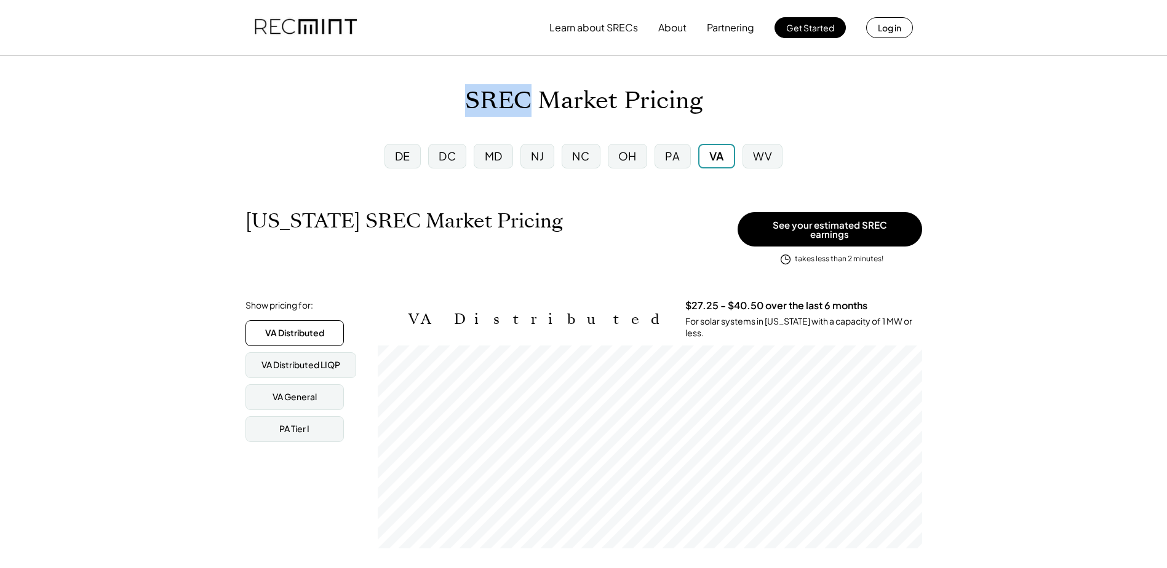 The image size is (1167, 568). What do you see at coordinates (537, 156) in the screenshot?
I see `div: NJ` at bounding box center [537, 156].